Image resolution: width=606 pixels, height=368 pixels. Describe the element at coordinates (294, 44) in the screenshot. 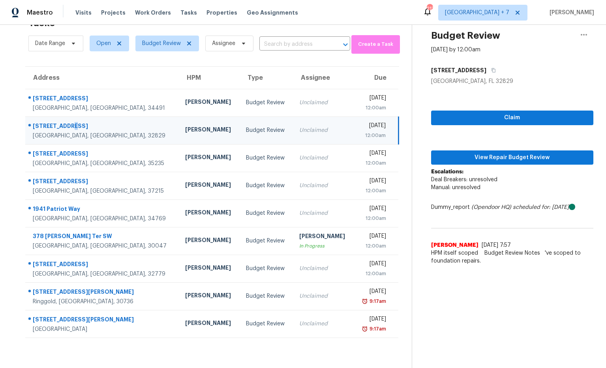

I see `input: Search by address` at that location.